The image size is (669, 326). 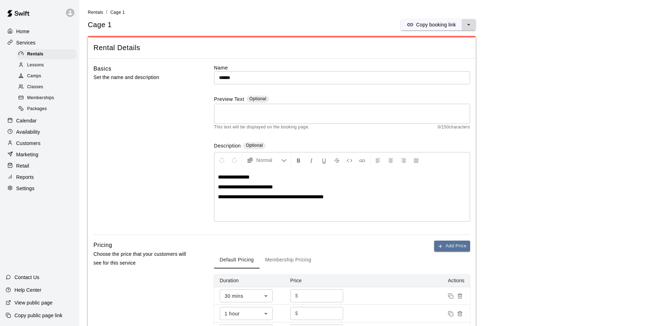 What do you see at coordinates (40, 43) in the screenshot?
I see `div: Services` at bounding box center [40, 43].